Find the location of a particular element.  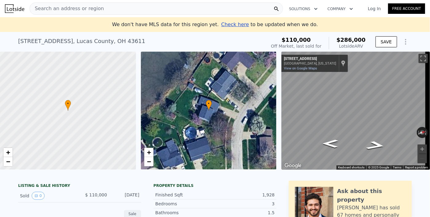

div: Finished Sqft is located at coordinates (185, 195).